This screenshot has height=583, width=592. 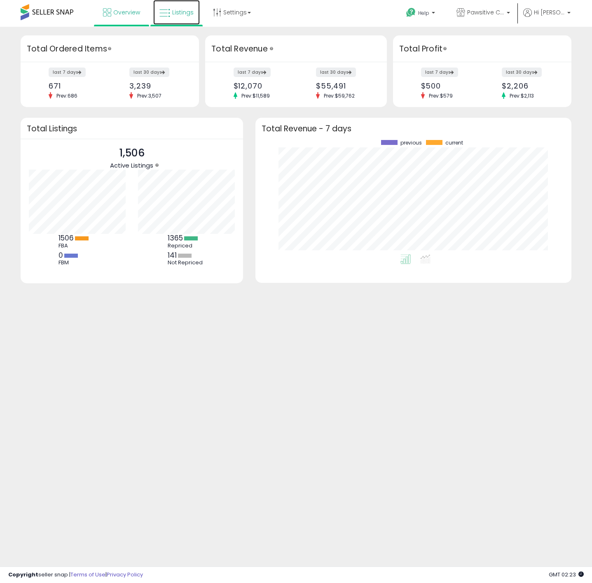 What do you see at coordinates (448, 86) in the screenshot?
I see `div: $500` at bounding box center [448, 86].